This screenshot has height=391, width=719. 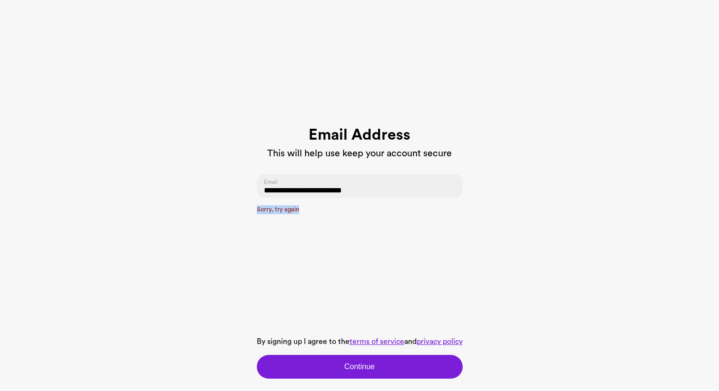 What do you see at coordinates (359, 135) in the screenshot?
I see `h1: Email Address` at bounding box center [359, 135].